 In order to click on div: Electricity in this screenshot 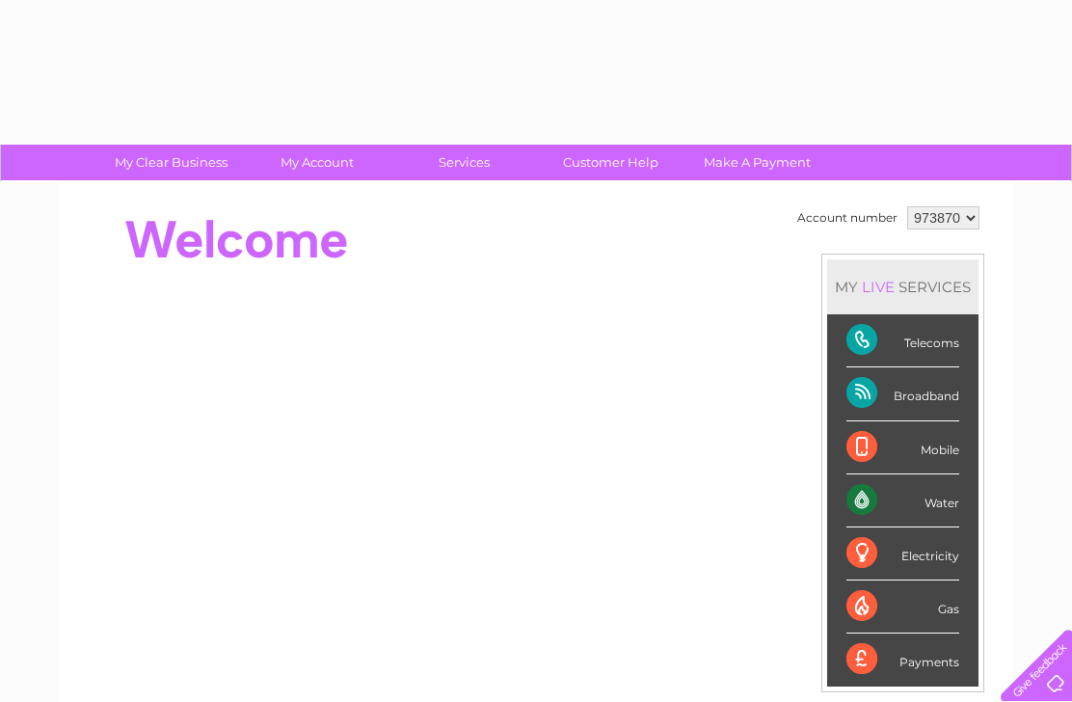, I will do `click(902, 553)`.